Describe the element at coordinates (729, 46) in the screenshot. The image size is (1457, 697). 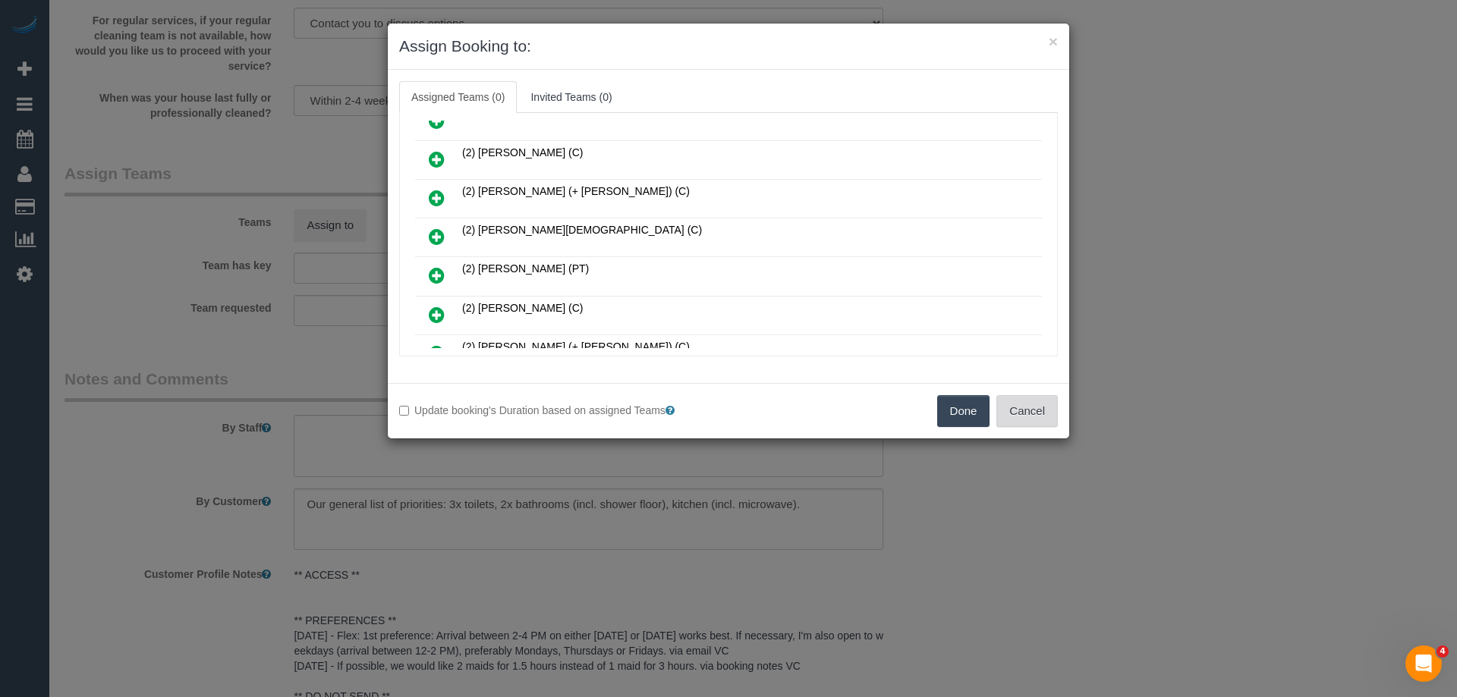
I see `h3: Assign Booking to:` at that location.